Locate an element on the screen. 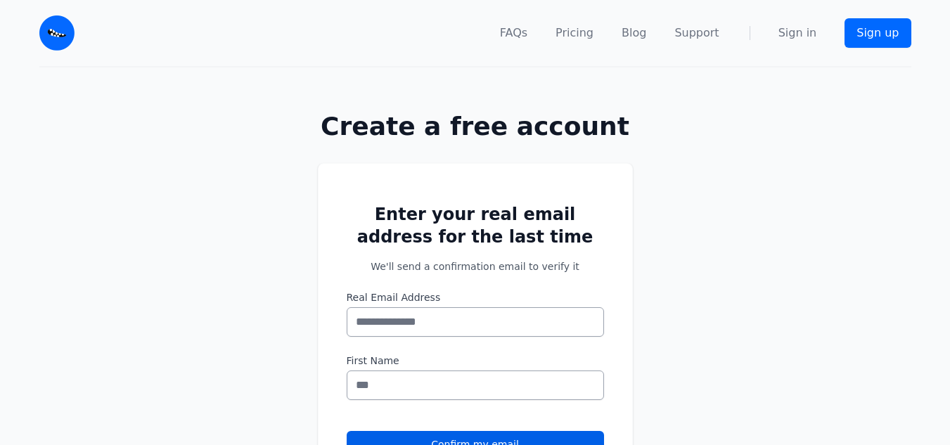 This screenshot has height=445, width=950. a: Support is located at coordinates (696, 33).